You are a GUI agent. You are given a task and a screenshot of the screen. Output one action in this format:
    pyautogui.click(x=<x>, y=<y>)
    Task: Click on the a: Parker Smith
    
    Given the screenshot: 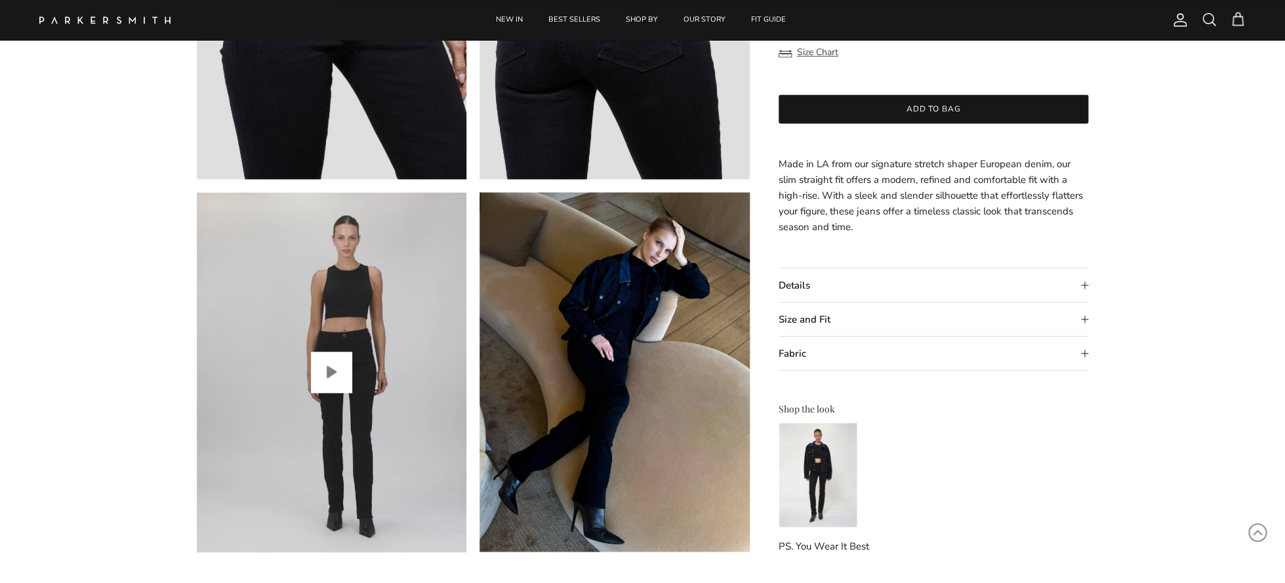 What is the action you would take?
    pyautogui.click(x=105, y=20)
    